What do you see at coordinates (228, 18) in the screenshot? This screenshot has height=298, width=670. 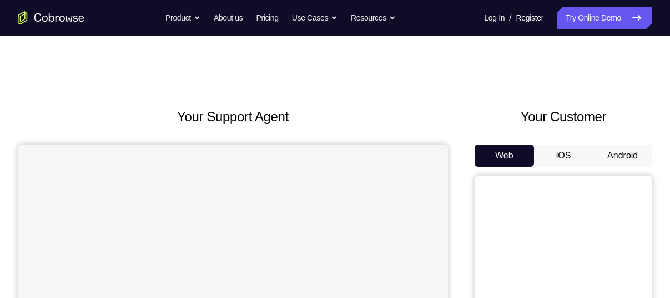 I see `a: About us` at bounding box center [228, 18].